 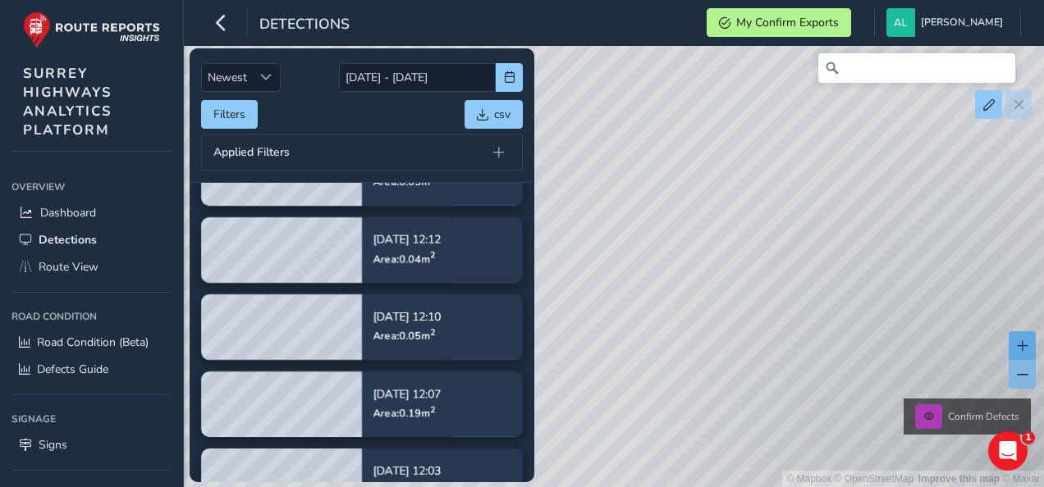 I want to click on span: csv, so click(x=502, y=114).